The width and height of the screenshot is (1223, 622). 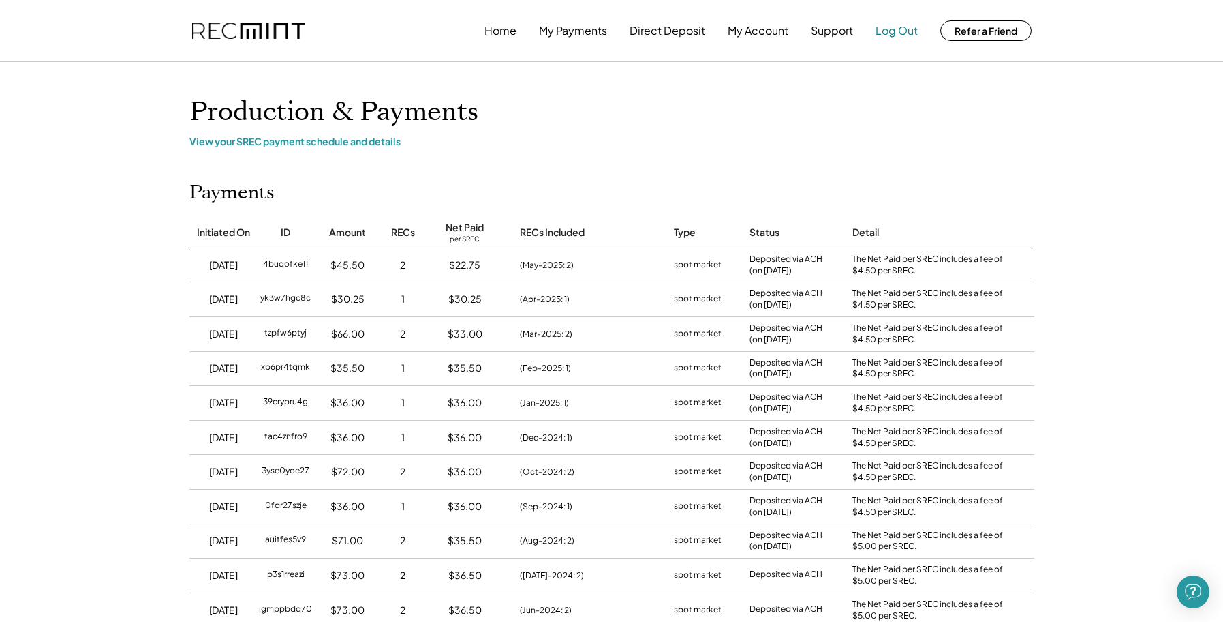 What do you see at coordinates (545, 299) in the screenshot?
I see `div: (Apr-2025: 1)` at bounding box center [545, 299].